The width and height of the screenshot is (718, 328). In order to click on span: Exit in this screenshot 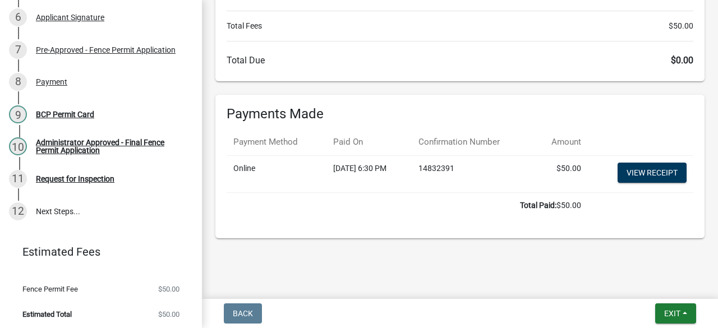, I will do `click(672, 314)`.